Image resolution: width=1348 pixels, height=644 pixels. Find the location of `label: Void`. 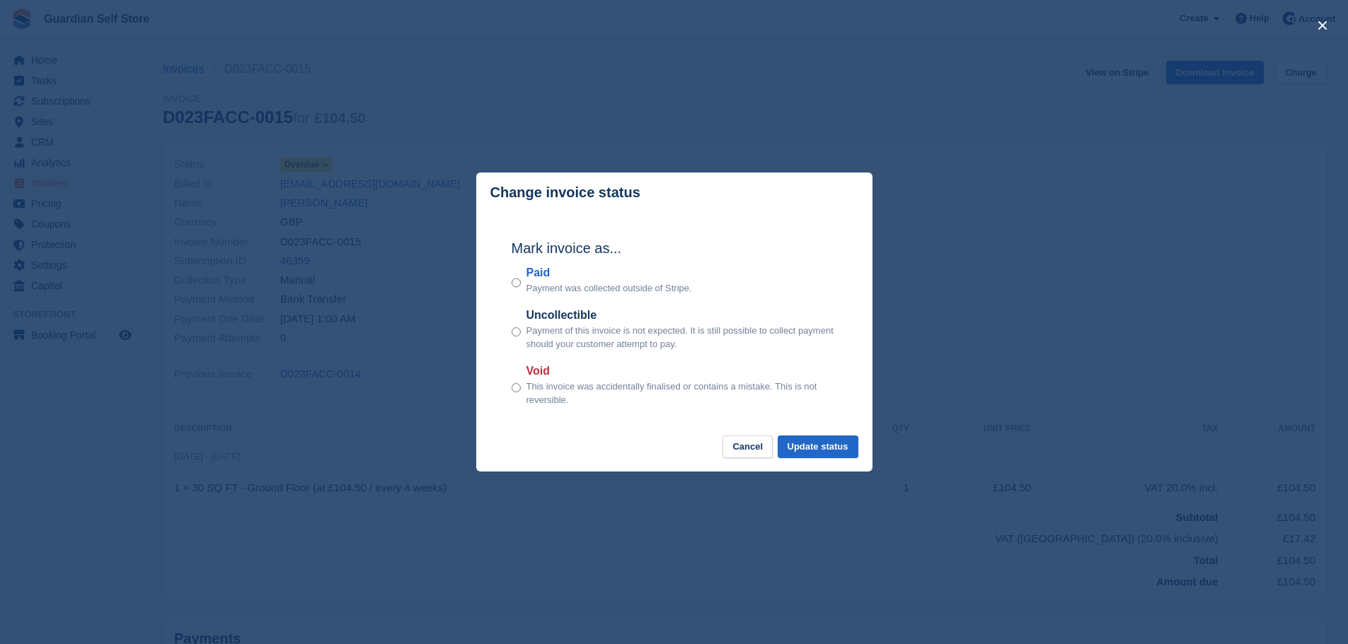

label: Void is located at coordinates (681, 371).